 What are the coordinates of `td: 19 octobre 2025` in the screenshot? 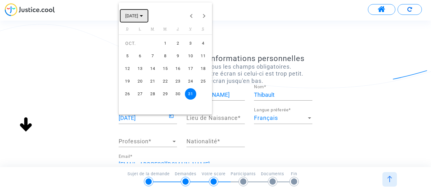 It's located at (127, 81).